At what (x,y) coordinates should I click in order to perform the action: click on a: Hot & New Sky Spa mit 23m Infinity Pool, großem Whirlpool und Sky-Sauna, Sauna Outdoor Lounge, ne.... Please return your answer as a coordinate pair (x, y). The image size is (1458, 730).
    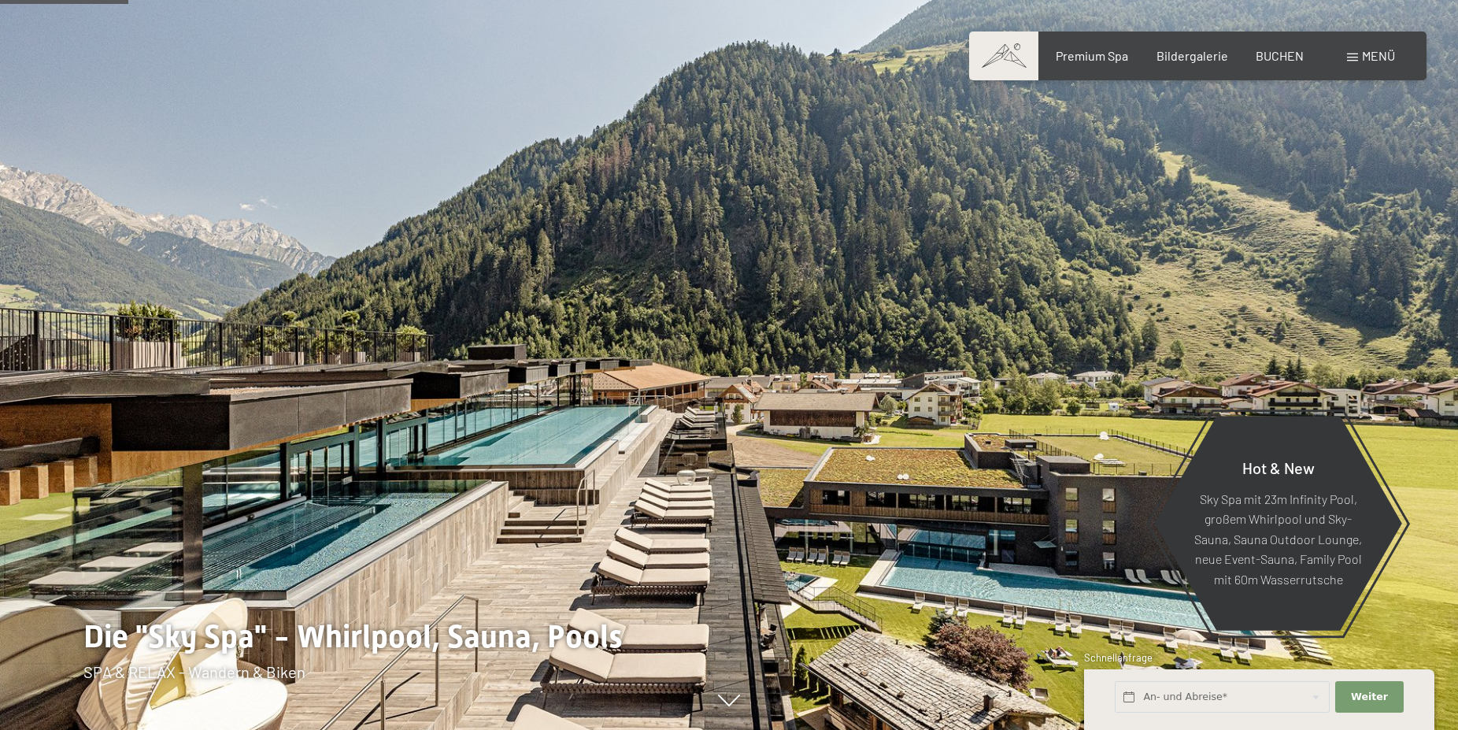
    Looking at the image, I should click on (1278, 523).